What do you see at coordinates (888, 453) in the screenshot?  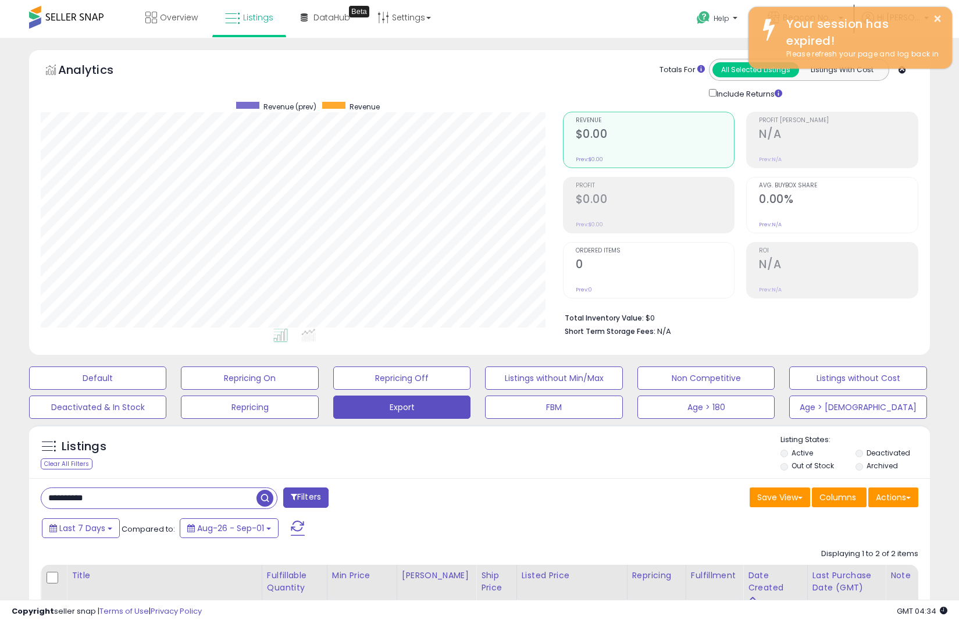 I see `label: Deactivated` at bounding box center [888, 453].